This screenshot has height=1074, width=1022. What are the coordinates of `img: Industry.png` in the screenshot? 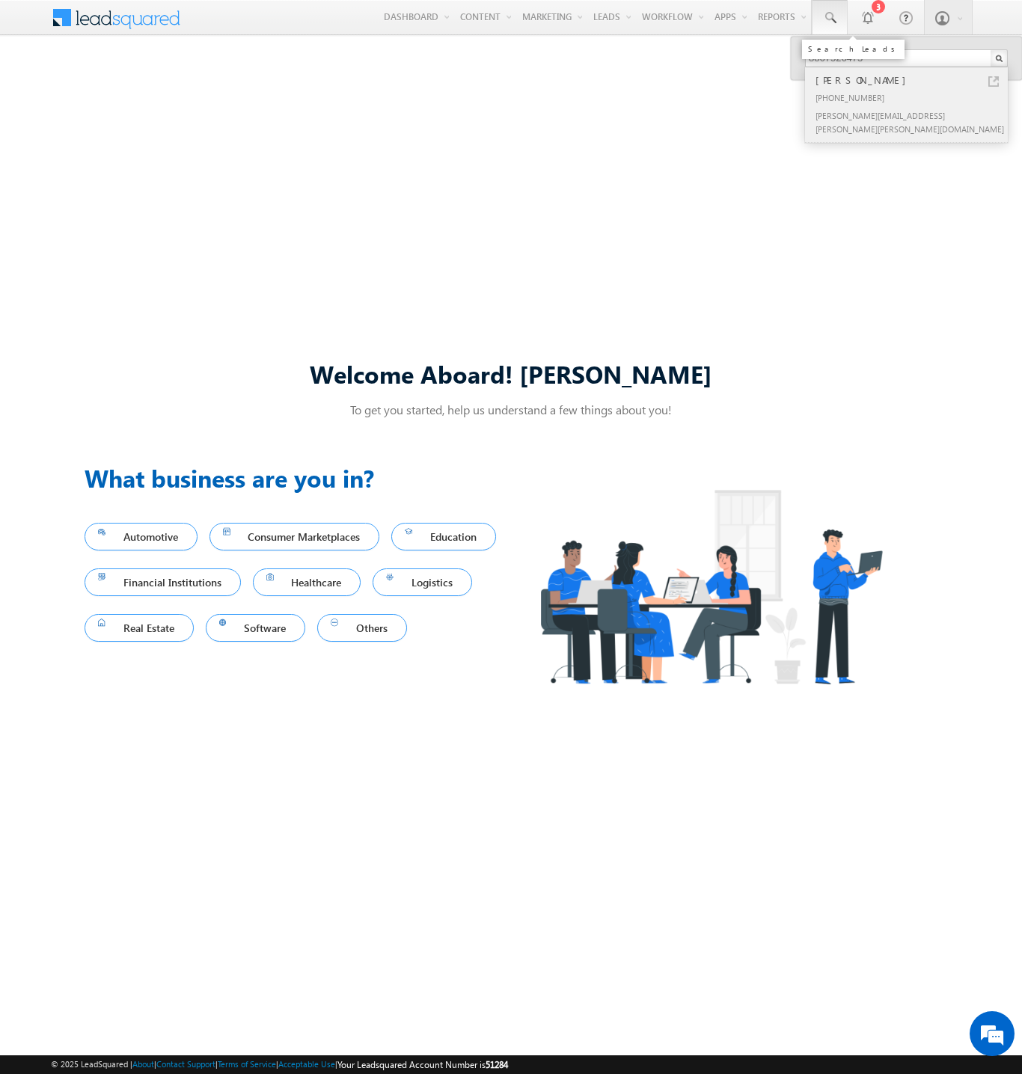 It's located at (711, 587).